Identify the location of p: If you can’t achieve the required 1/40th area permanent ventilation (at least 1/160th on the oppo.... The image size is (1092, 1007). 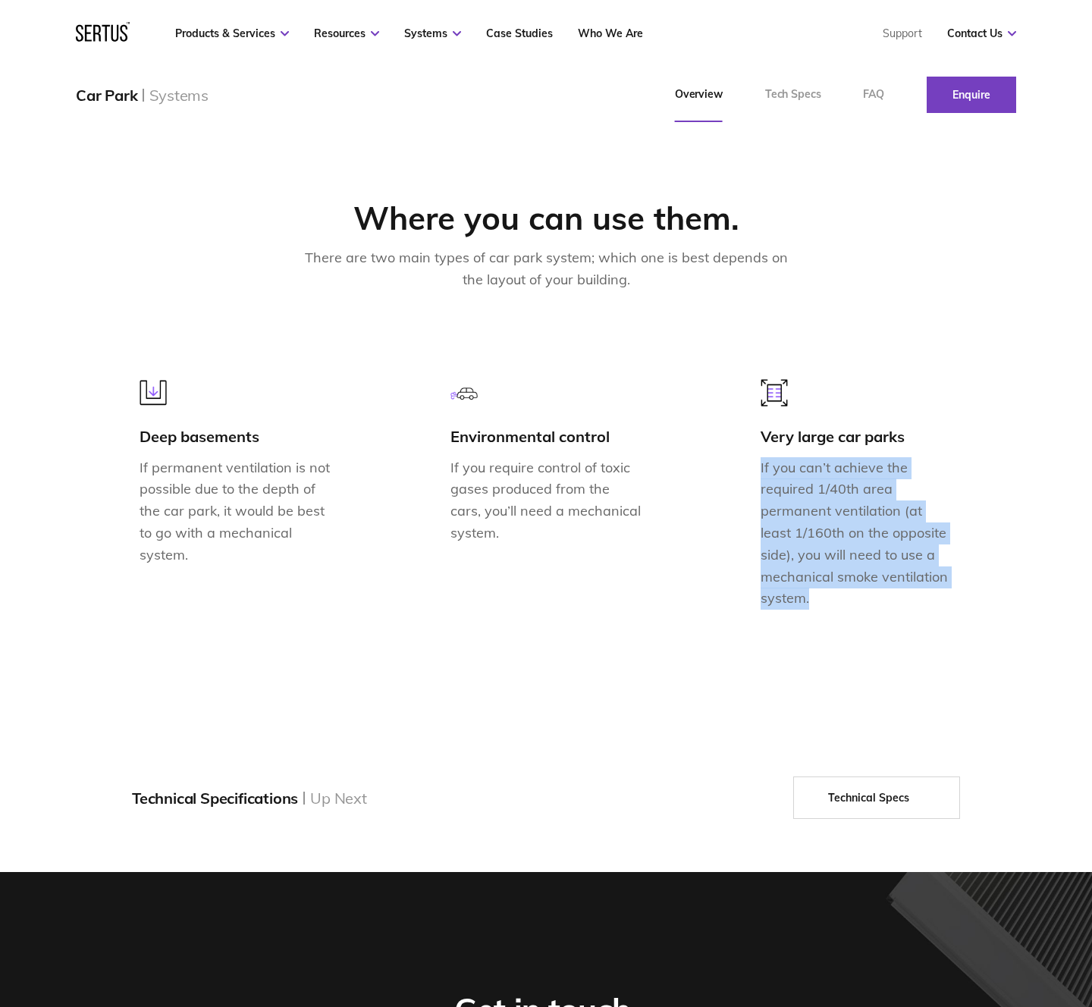
(856, 534).